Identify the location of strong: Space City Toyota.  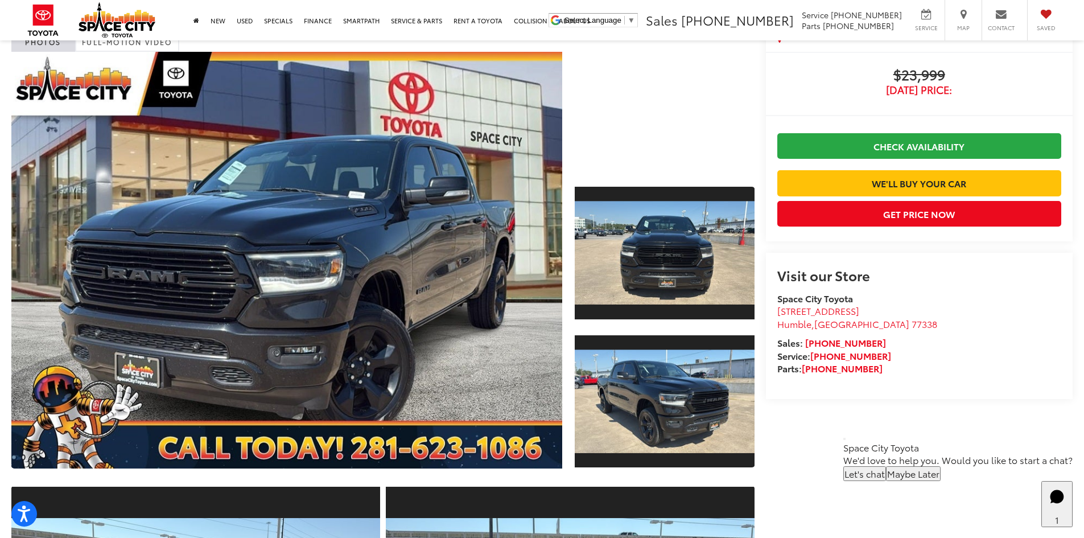
(815, 298).